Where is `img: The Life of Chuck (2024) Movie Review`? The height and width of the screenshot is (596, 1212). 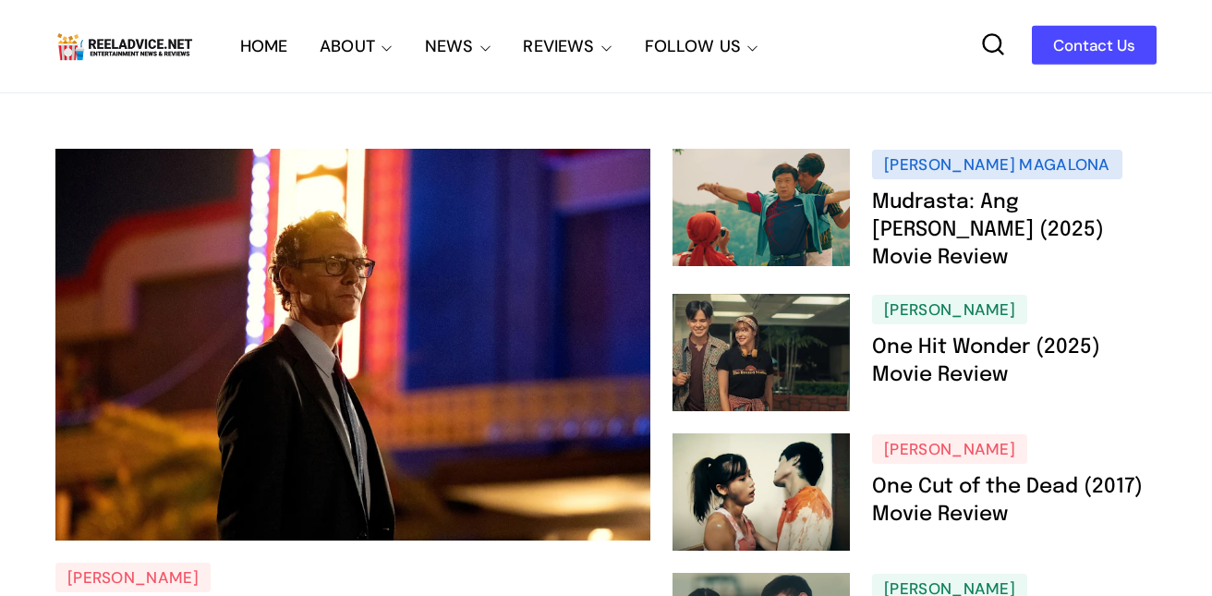
img: The Life of Chuck (2024) Movie Review is located at coordinates (353, 345).